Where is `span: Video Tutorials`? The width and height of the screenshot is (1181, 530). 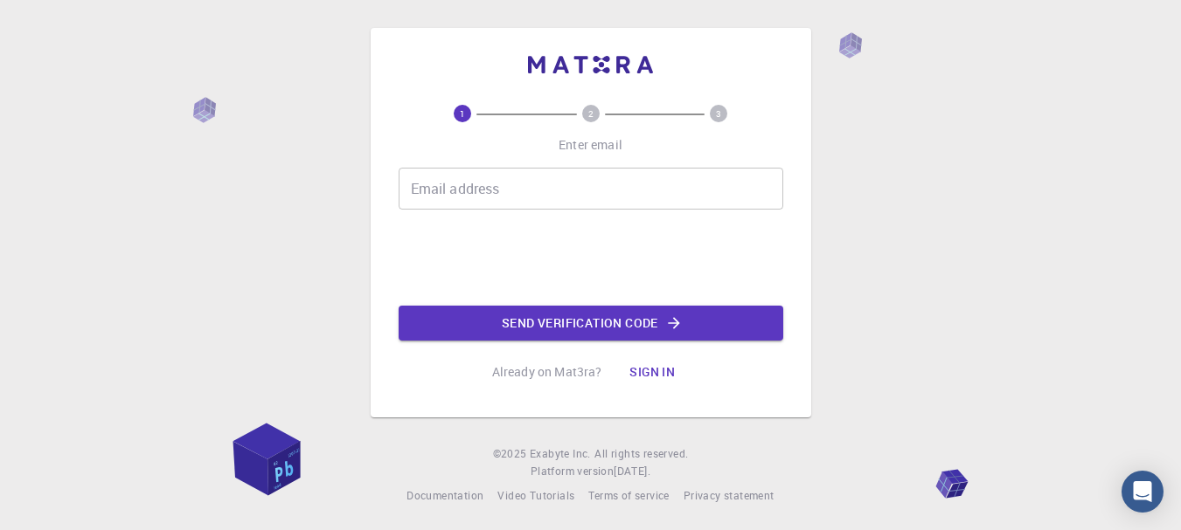 span: Video Tutorials is located at coordinates (536, 496).